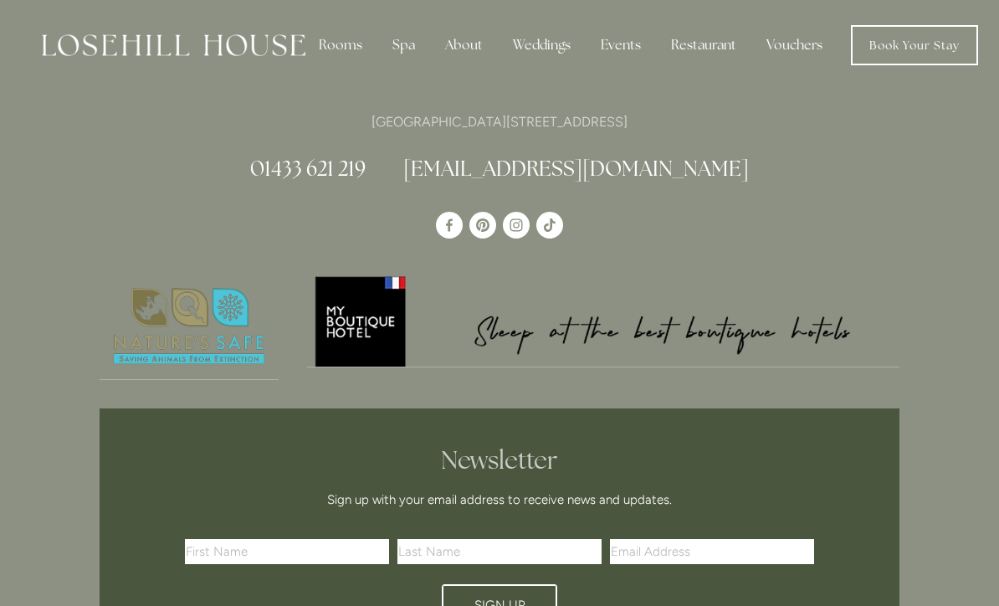  Describe the element at coordinates (541, 45) in the screenshot. I see `div: Weddings` at that location.